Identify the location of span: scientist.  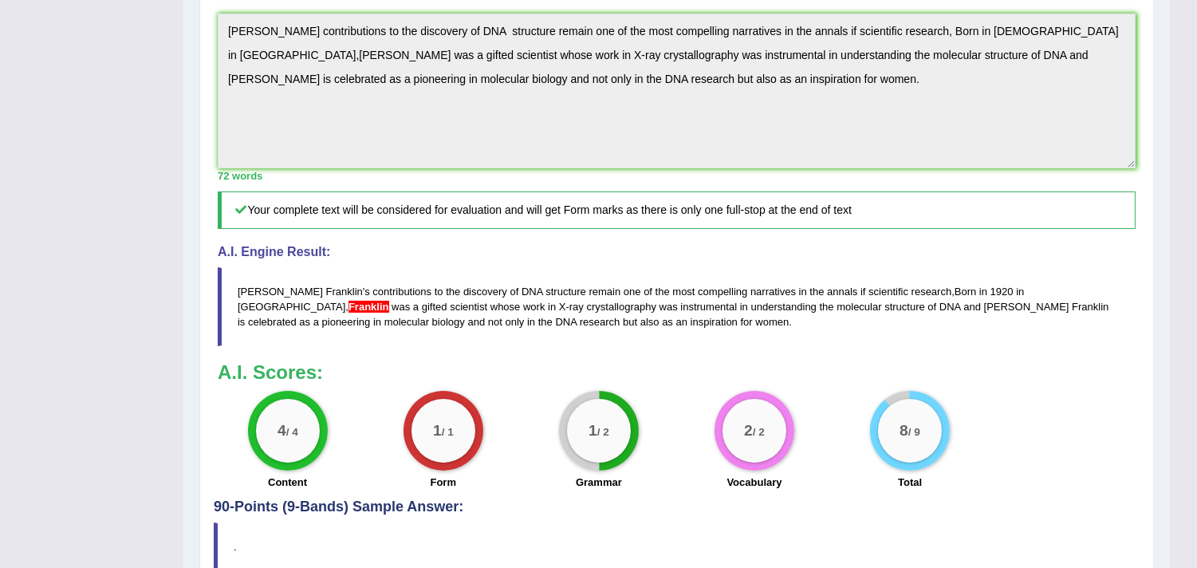
(468, 306).